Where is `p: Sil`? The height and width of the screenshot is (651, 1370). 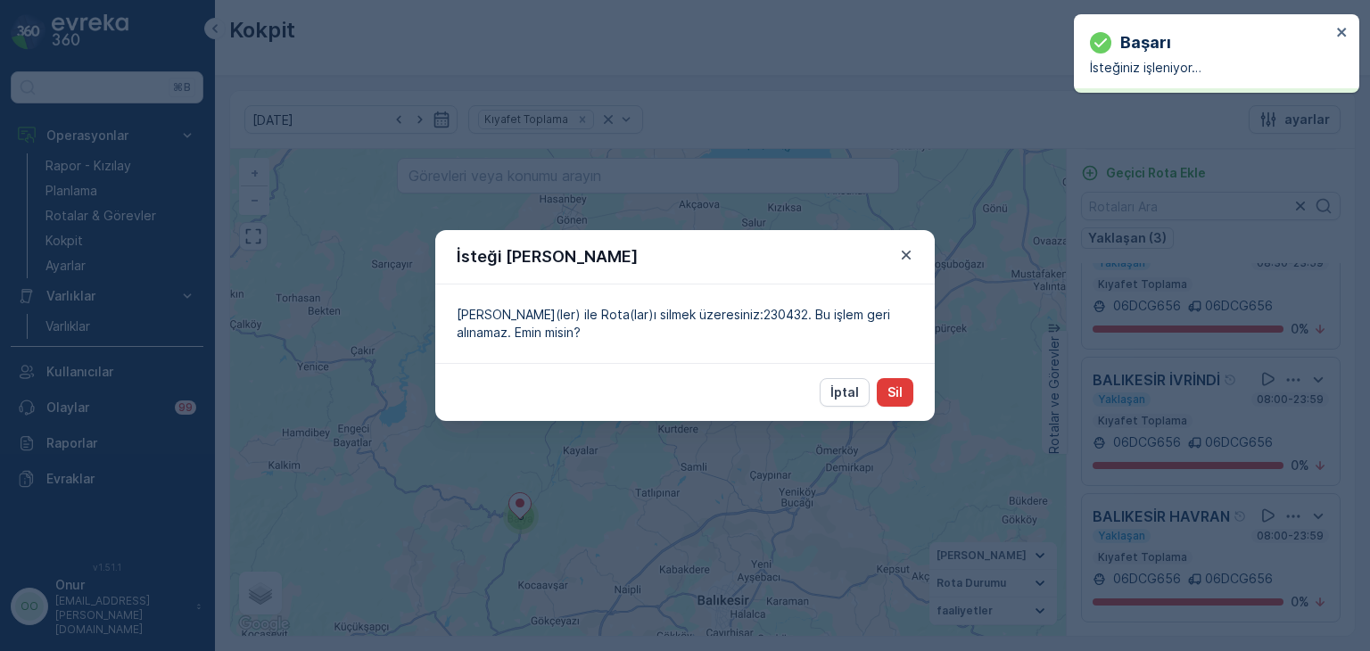
p: Sil is located at coordinates (895, 392).